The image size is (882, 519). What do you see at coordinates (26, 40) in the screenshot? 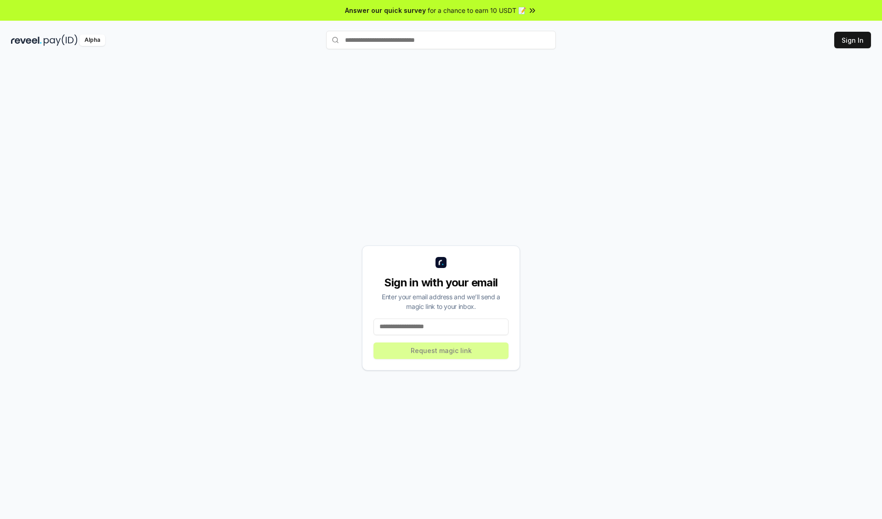
I see `img: reveel_dark` at bounding box center [26, 40].